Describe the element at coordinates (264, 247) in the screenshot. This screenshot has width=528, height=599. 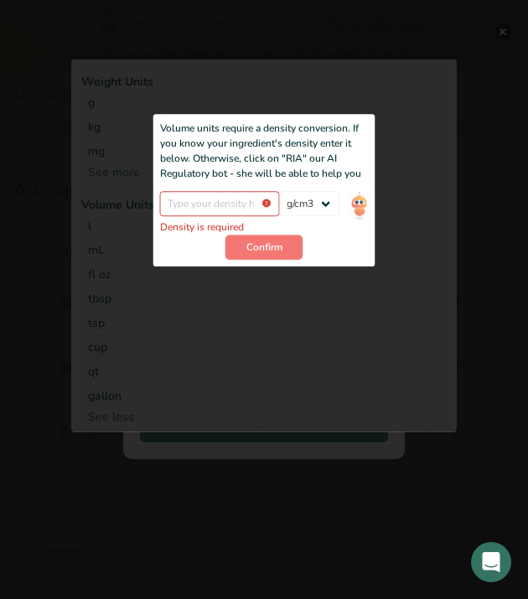
I see `button: Confirm` at that location.